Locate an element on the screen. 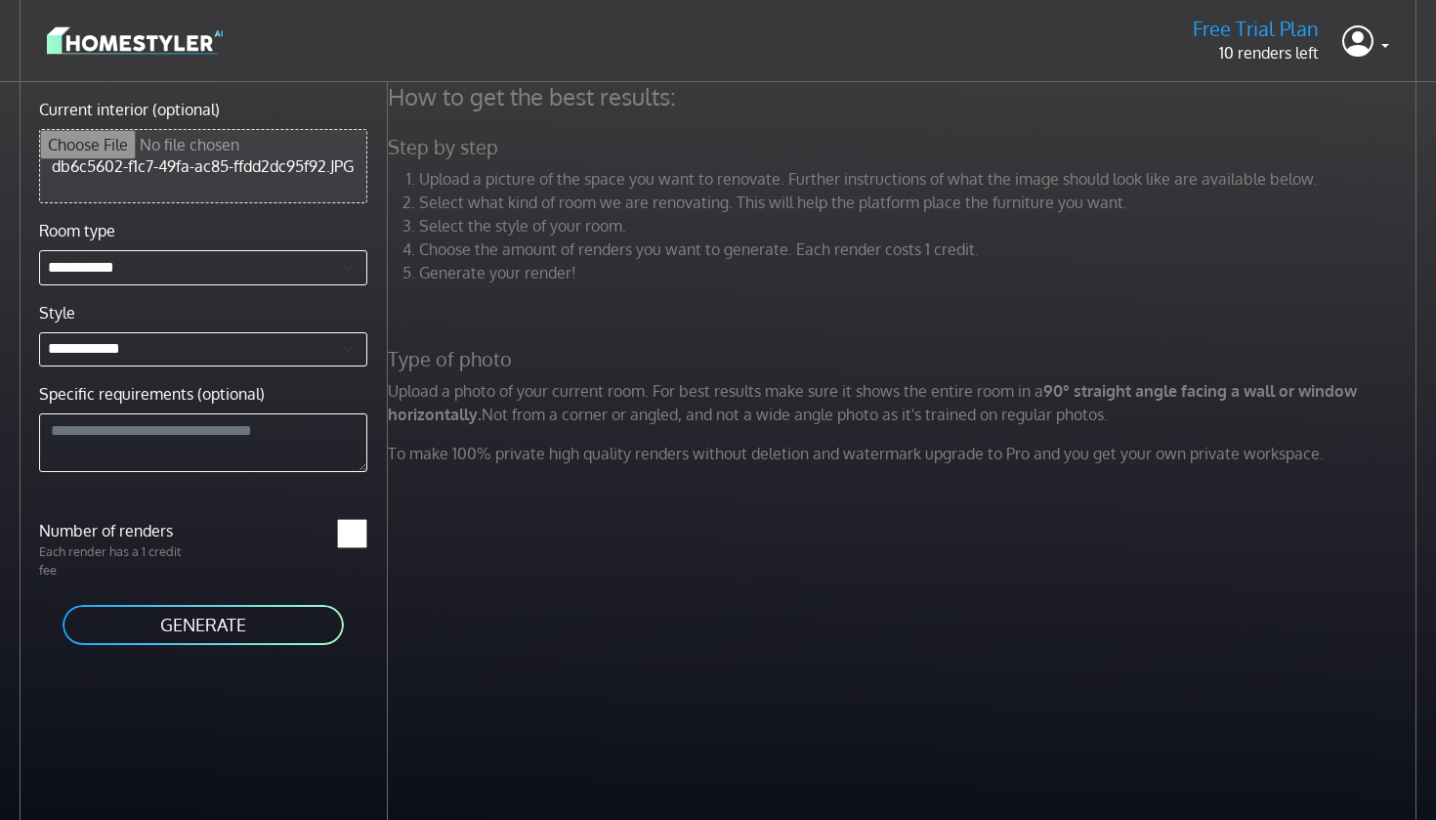  p: 10 renders left is located at coordinates (1255, 53).